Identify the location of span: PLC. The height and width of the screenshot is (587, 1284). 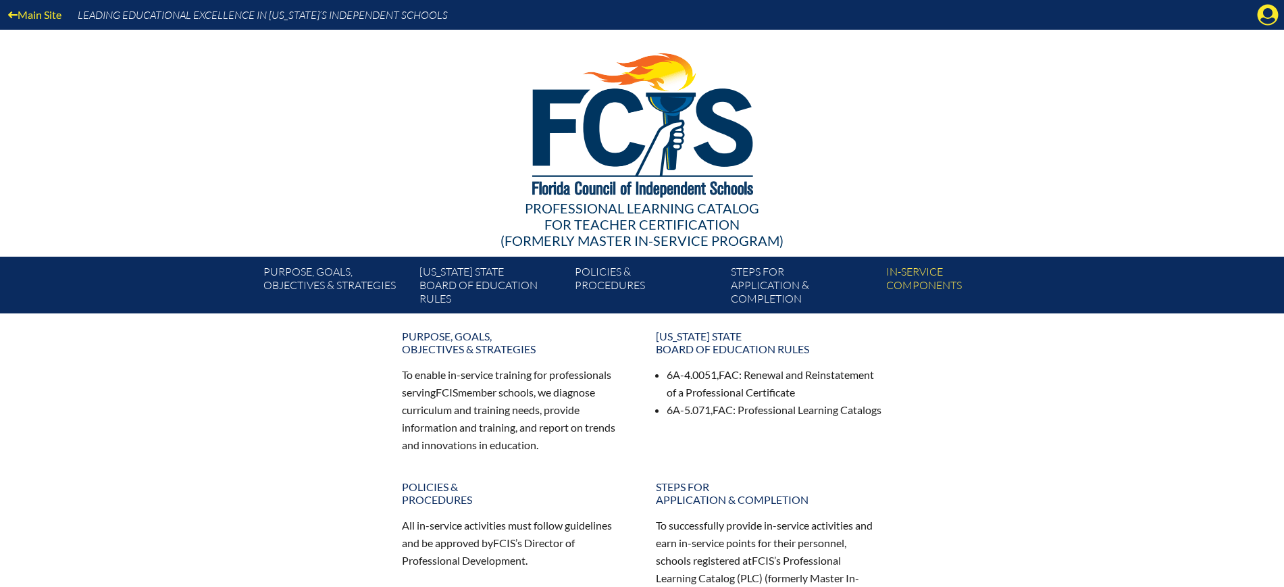
(750, 577).